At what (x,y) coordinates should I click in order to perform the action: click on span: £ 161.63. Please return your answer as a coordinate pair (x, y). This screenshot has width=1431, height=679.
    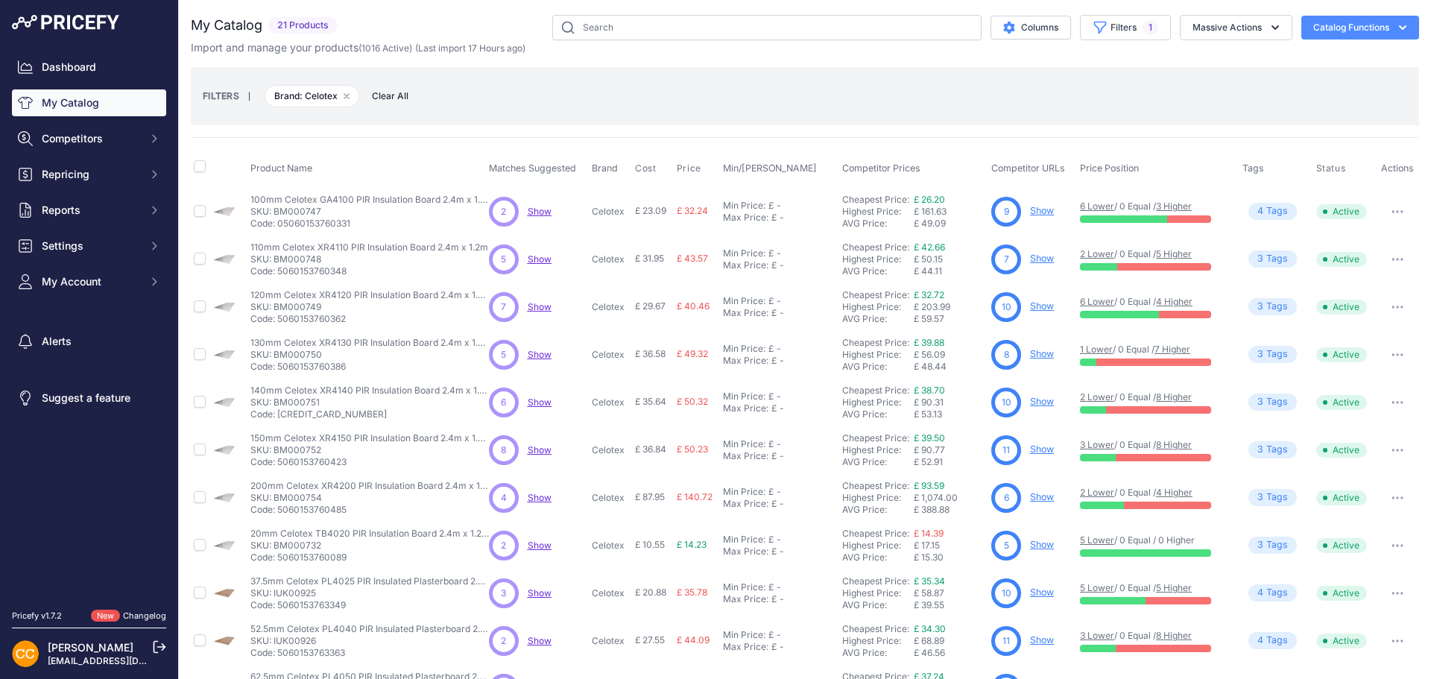
    Looking at the image, I should click on (930, 211).